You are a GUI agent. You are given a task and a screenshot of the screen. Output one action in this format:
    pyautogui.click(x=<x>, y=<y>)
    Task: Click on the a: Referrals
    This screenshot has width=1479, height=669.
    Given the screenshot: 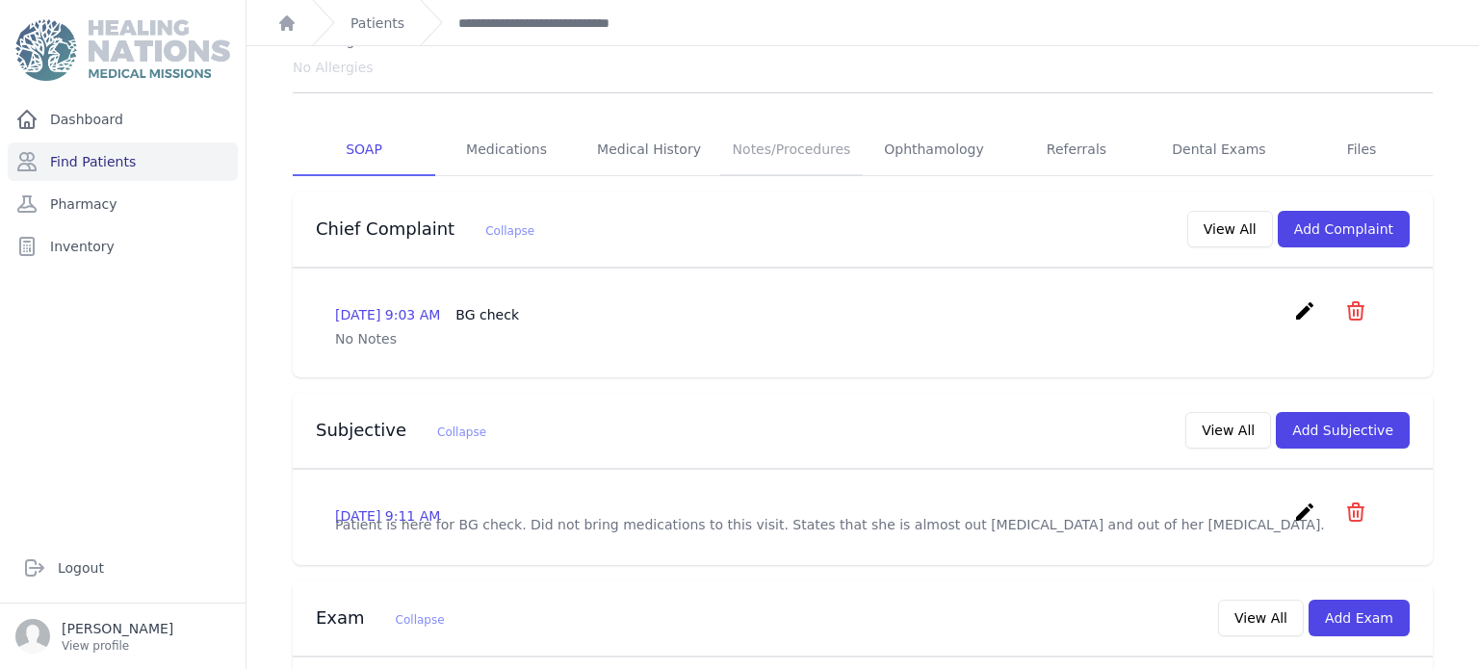 What is the action you would take?
    pyautogui.click(x=1077, y=150)
    